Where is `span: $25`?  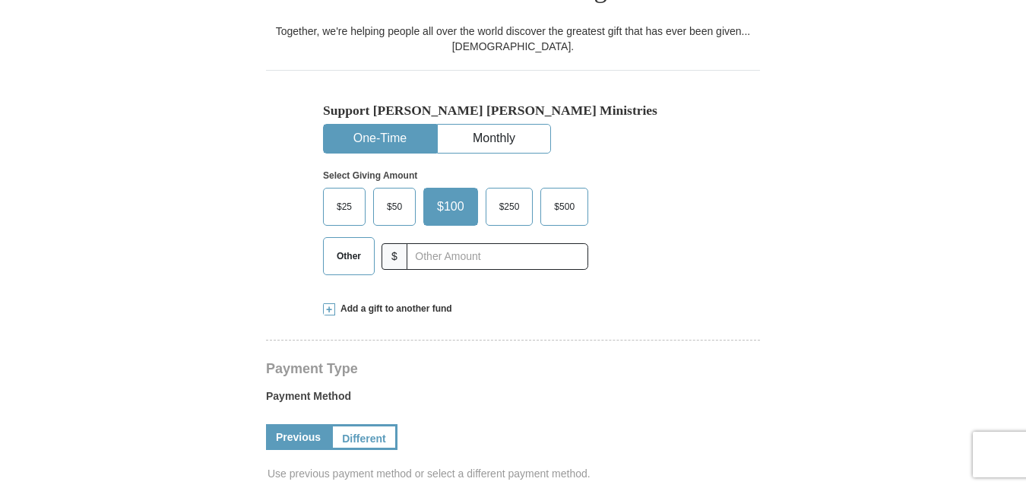
span: $25 is located at coordinates (344, 207).